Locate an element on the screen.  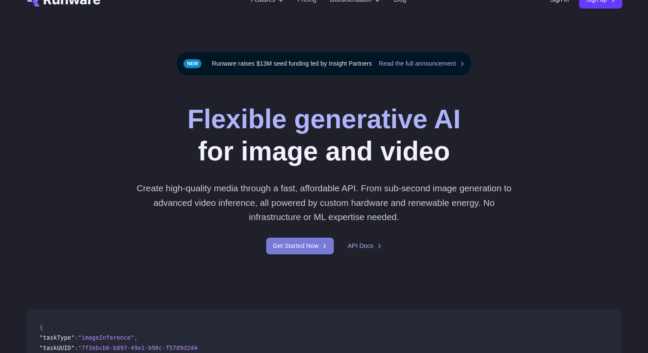
a: Get Started Now is located at coordinates (300, 246).